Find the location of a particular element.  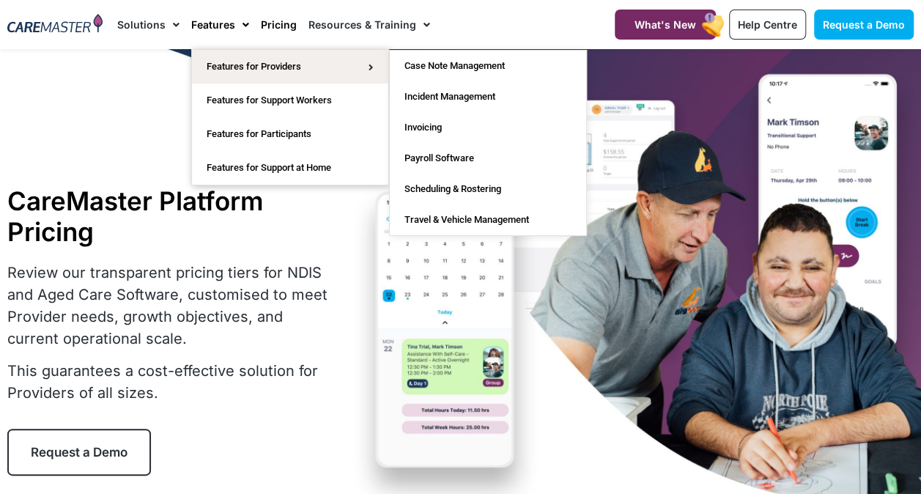

span: What's New is located at coordinates (665, 24).